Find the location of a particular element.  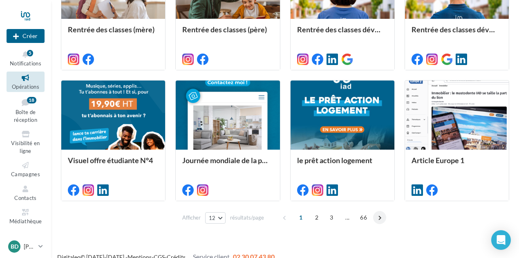

div: Article Europe 1 is located at coordinates (457, 164).